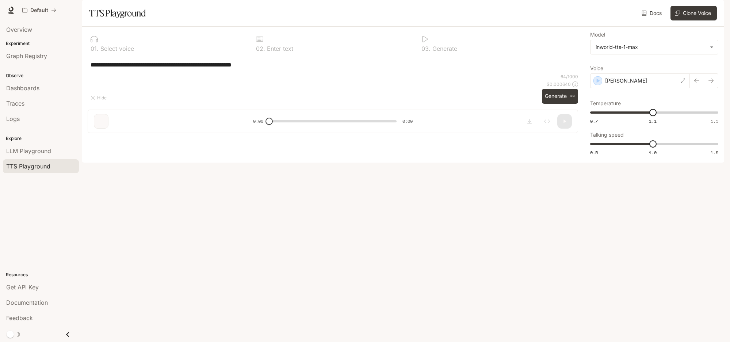 This screenshot has height=342, width=730. Describe the element at coordinates (598, 35) in the screenshot. I see `p: Model` at that location.